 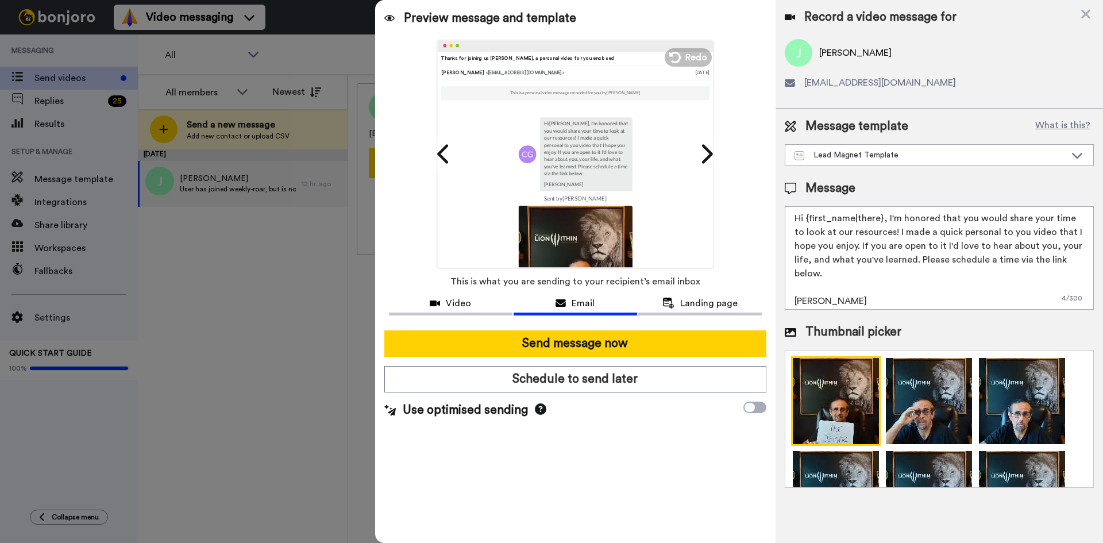 I want to click on div: Lead Magnet Template, so click(x=930, y=155).